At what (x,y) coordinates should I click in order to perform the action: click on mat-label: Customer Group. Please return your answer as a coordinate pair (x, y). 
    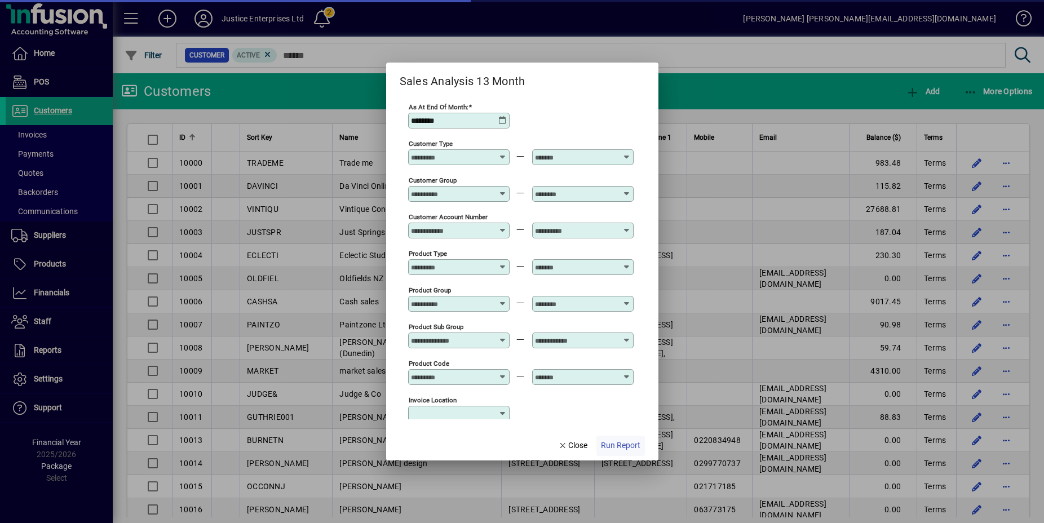
    Looking at the image, I should click on (432, 180).